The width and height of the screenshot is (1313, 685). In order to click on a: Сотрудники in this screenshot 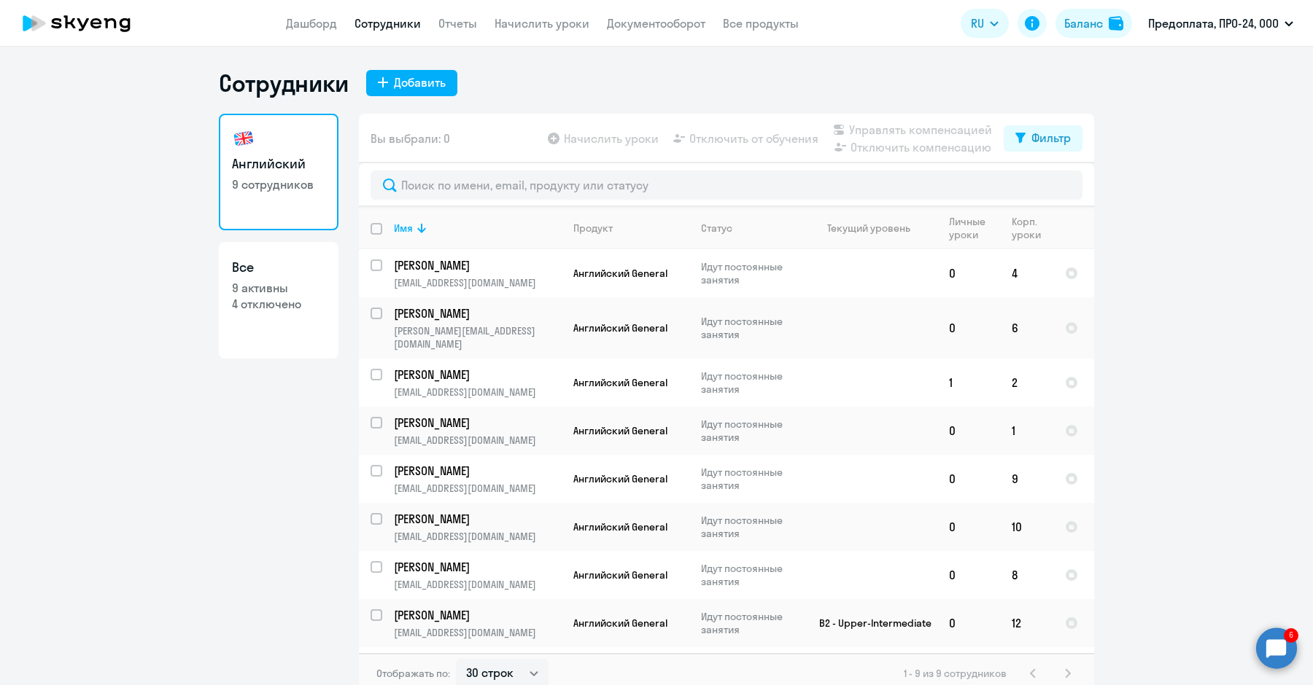, I will do `click(387, 23)`.